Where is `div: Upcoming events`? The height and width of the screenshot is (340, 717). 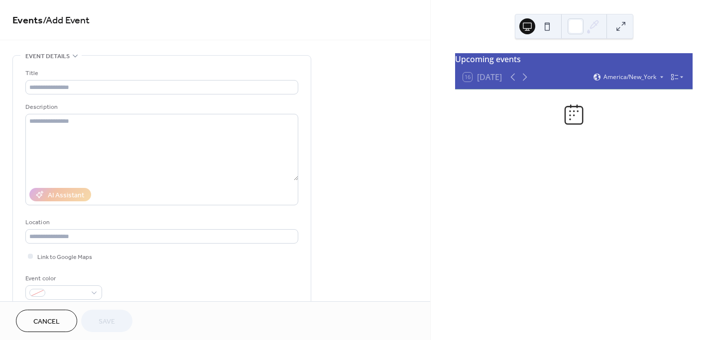 div: Upcoming events is located at coordinates (573, 59).